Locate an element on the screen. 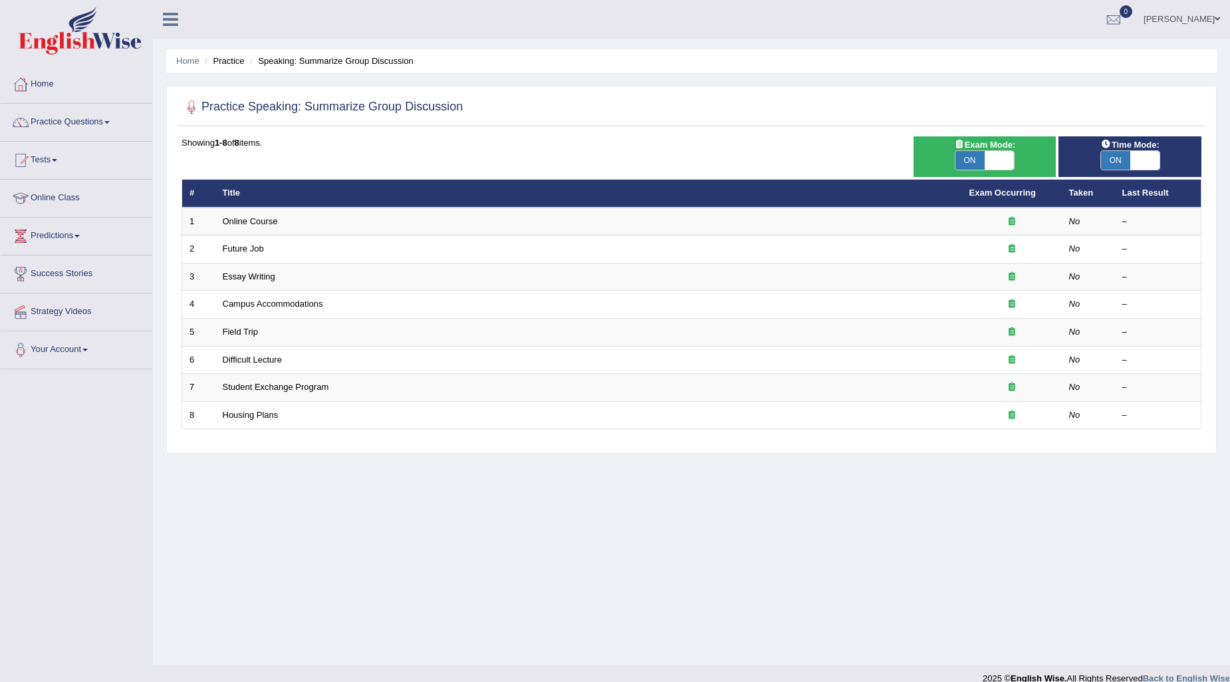  a: Online Class is located at coordinates (76, 196).